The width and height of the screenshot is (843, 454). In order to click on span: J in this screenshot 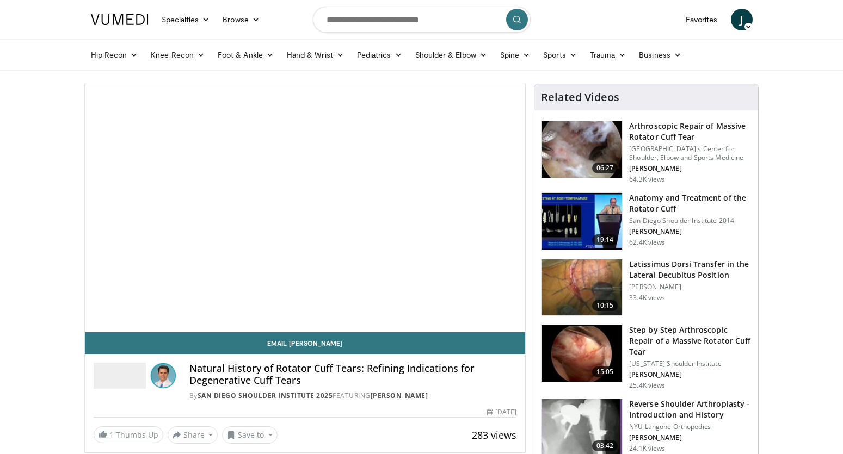, I will do `click(742, 20)`.